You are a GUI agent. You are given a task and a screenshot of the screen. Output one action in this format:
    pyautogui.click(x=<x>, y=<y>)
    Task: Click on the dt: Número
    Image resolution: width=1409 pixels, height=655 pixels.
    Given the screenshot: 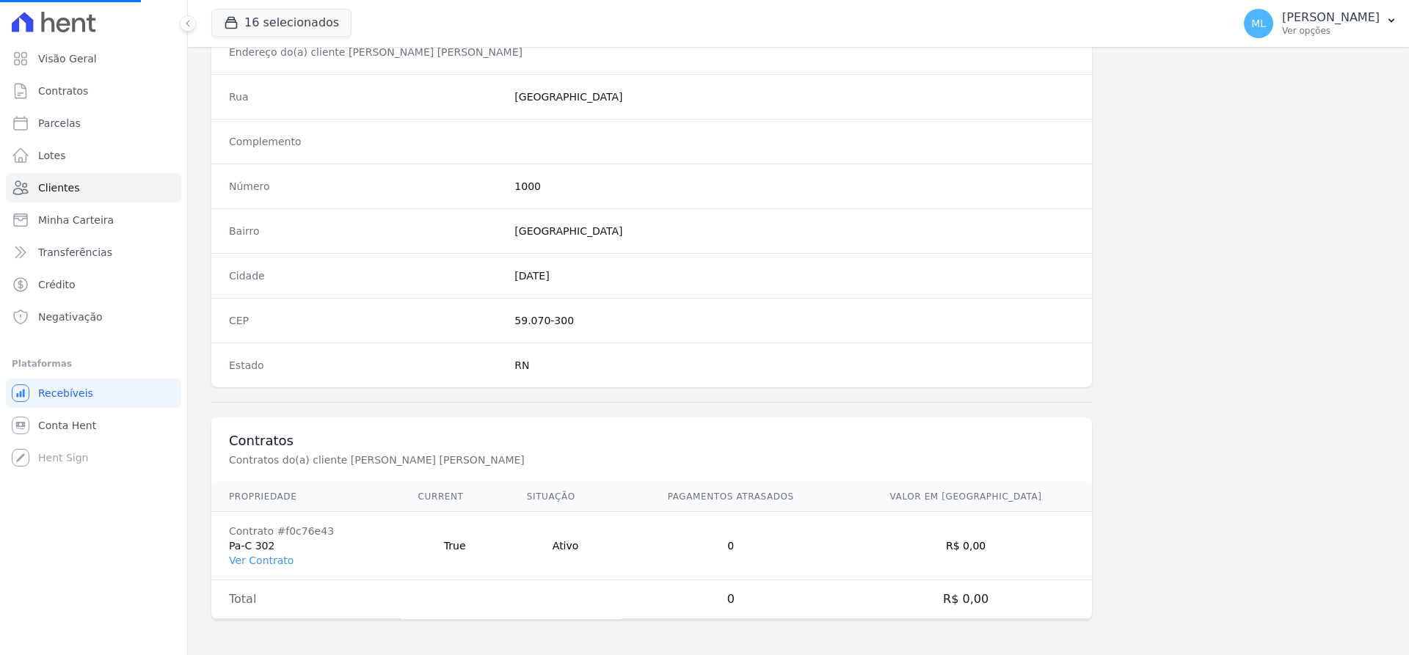 What is the action you would take?
    pyautogui.click(x=366, y=186)
    